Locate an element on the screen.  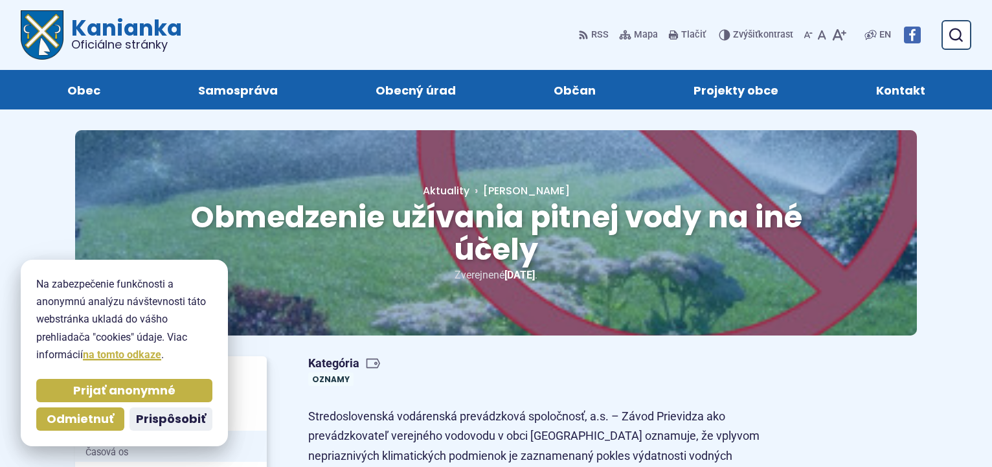
a: RSS is located at coordinates (594, 35).